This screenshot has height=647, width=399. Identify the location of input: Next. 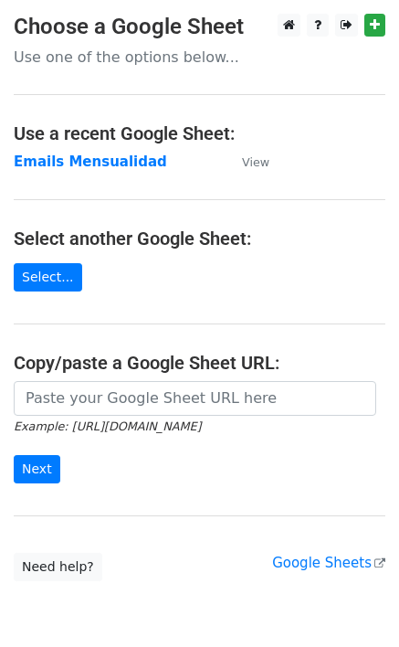
(37, 469).